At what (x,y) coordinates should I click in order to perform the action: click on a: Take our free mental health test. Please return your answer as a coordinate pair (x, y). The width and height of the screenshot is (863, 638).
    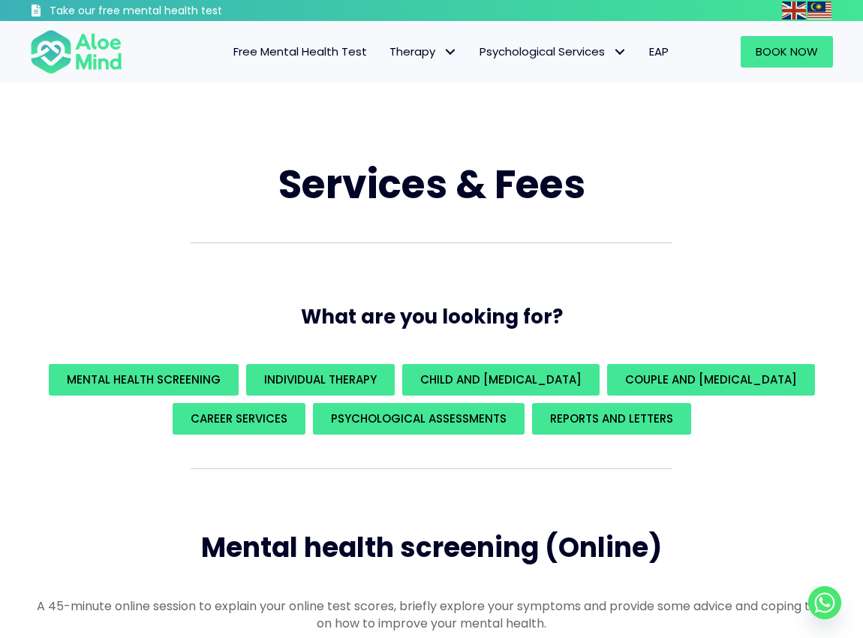
    Looking at the image, I should click on (155, 12).